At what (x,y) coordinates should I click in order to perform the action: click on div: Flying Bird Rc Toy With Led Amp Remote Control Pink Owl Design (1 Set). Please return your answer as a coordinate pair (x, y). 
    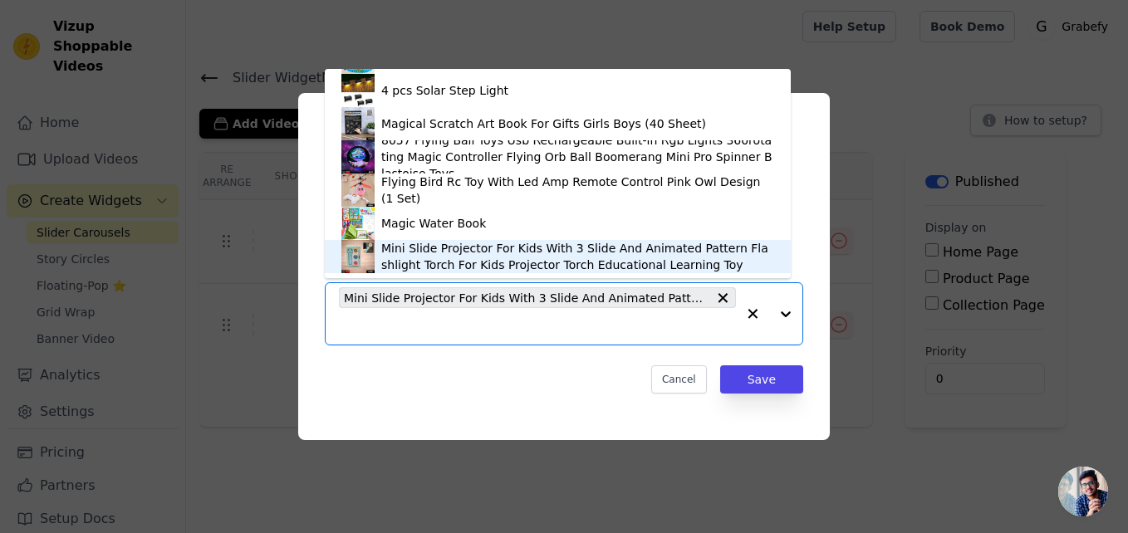
    Looking at the image, I should click on (577, 190).